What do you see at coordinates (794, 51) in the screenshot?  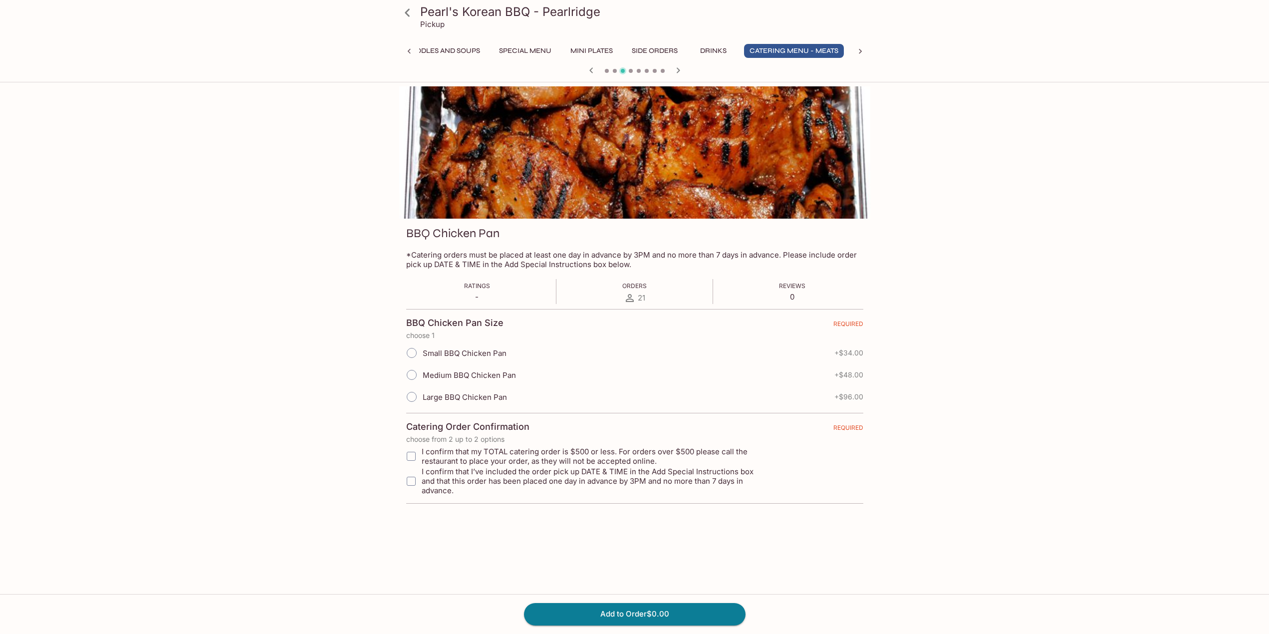 I see `button: Catering Menu - Meats` at bounding box center [794, 51].